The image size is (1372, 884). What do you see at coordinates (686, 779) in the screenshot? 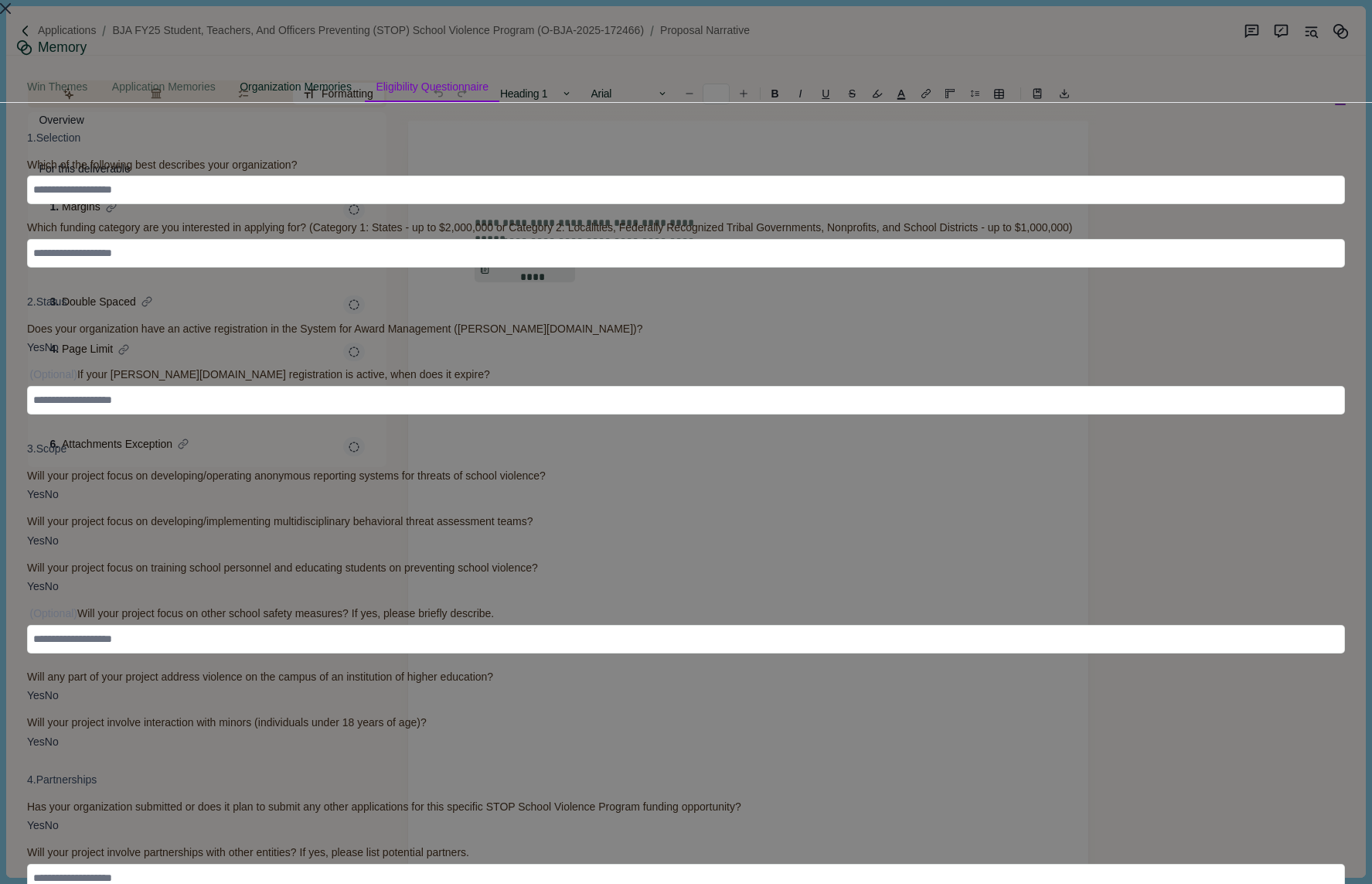
I see `h4: 4 . Partnerships` at bounding box center [686, 779].